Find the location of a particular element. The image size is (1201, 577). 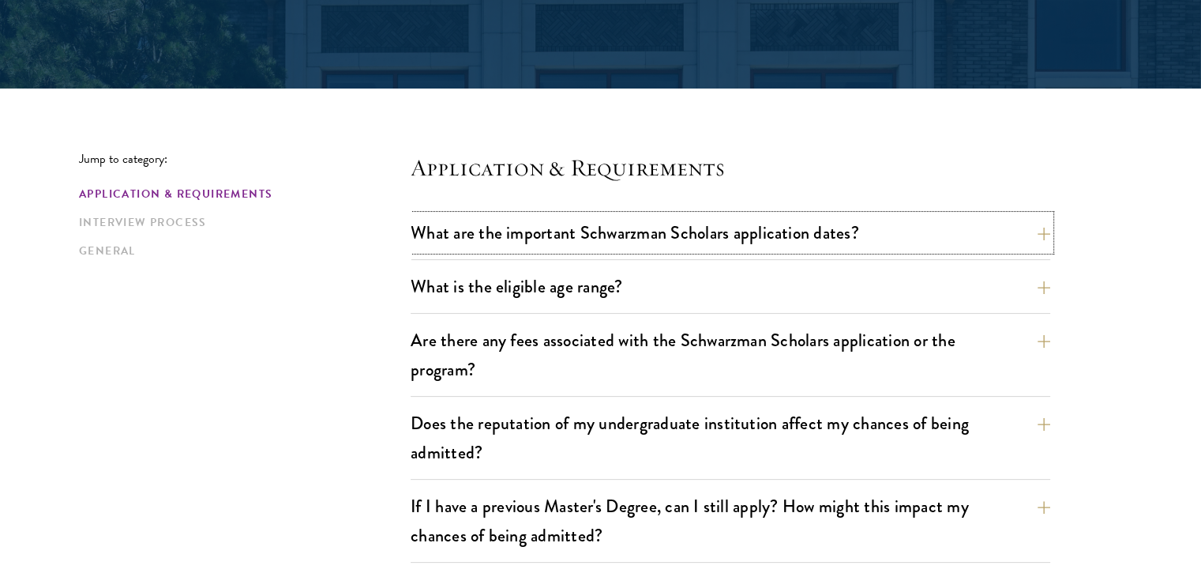

a: General is located at coordinates (240, 250).